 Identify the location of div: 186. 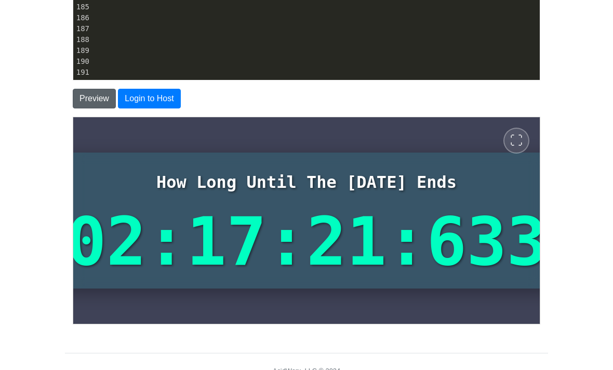
(82, 18).